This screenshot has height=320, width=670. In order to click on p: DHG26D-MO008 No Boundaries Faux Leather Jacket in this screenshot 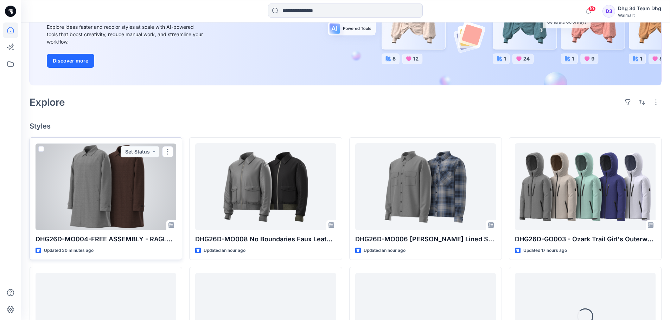, I will do `click(266, 240)`.